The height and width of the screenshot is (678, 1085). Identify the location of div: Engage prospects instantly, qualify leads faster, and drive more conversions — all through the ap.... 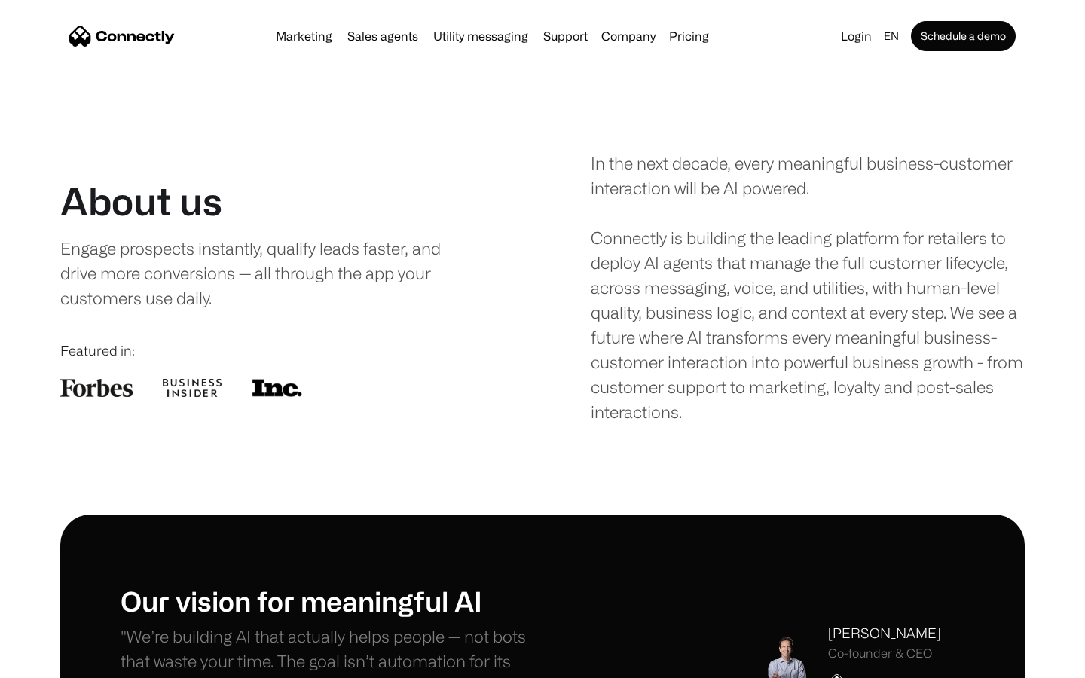
(266, 273).